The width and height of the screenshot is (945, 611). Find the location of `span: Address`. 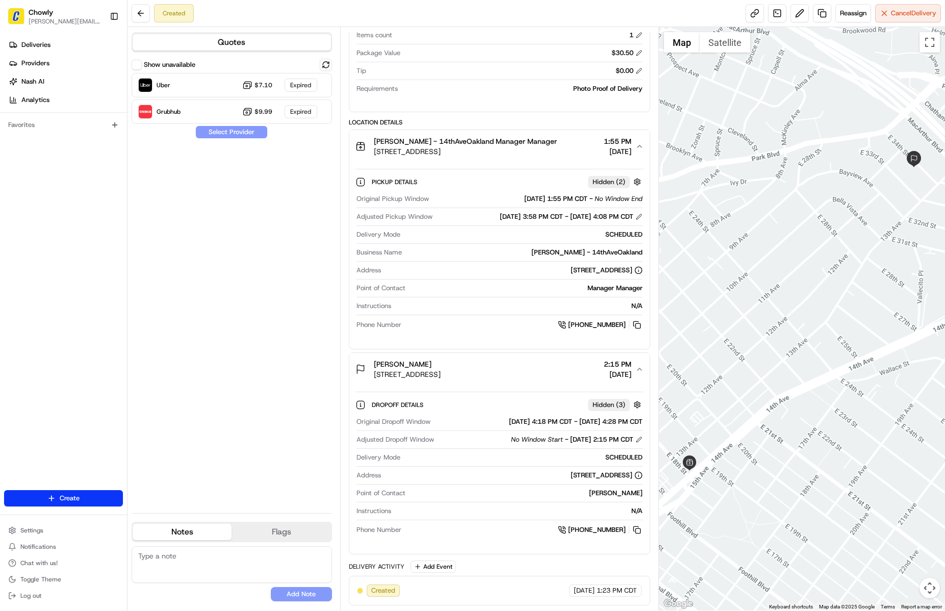

span: Address is located at coordinates (369, 476).